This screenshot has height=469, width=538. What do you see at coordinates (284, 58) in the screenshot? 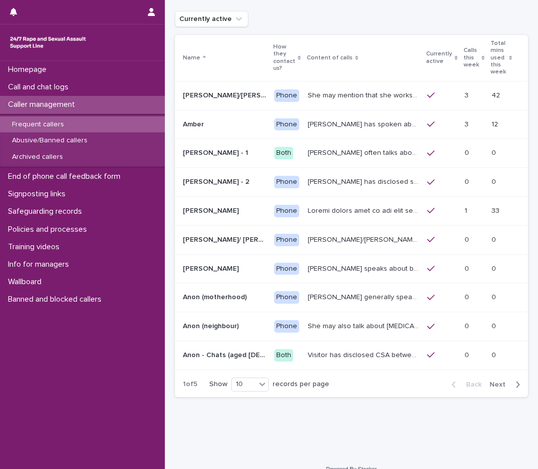
I see `p: How they contact us?` at bounding box center [284, 58].